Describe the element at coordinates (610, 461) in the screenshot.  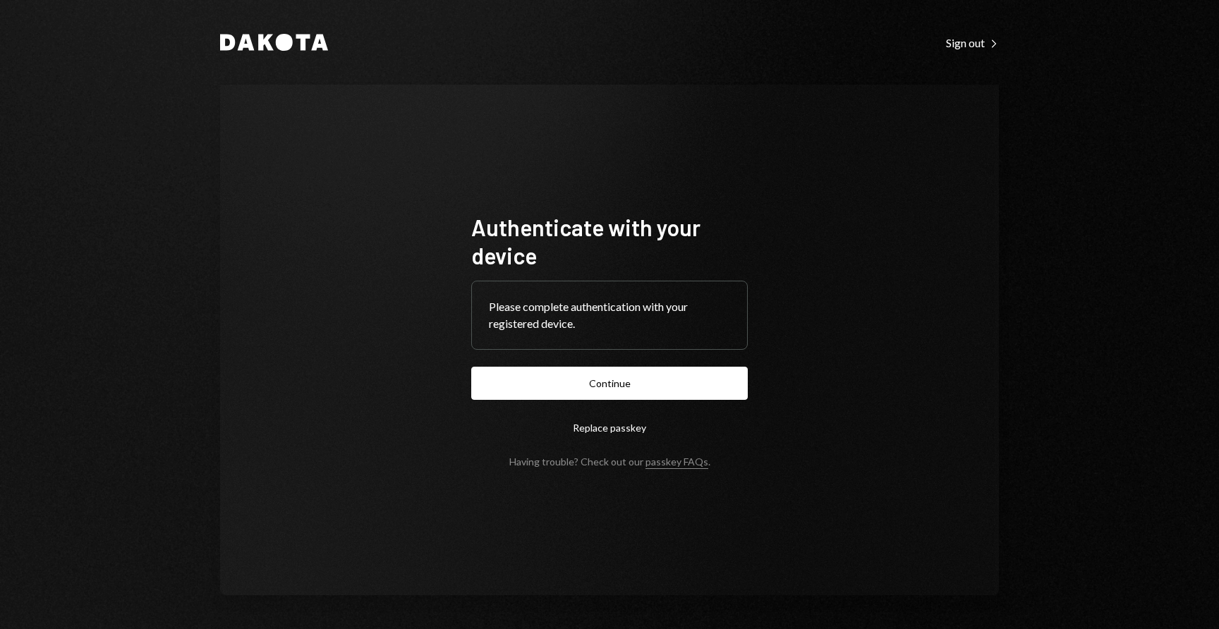
I see `div: Having trouble? Check out our .` at that location.